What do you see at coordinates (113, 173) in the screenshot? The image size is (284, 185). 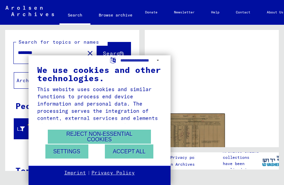 I see `a: Privacy Policy` at bounding box center [113, 173].